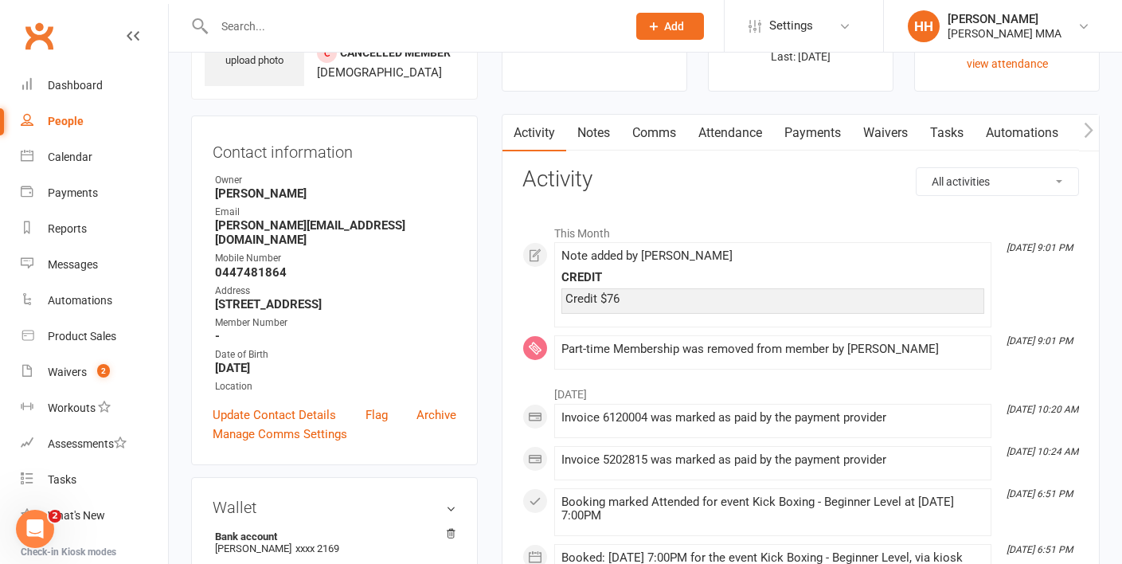 Image resolution: width=1122 pixels, height=564 pixels. Describe the element at coordinates (67, 372) in the screenshot. I see `div: Waivers` at that location.